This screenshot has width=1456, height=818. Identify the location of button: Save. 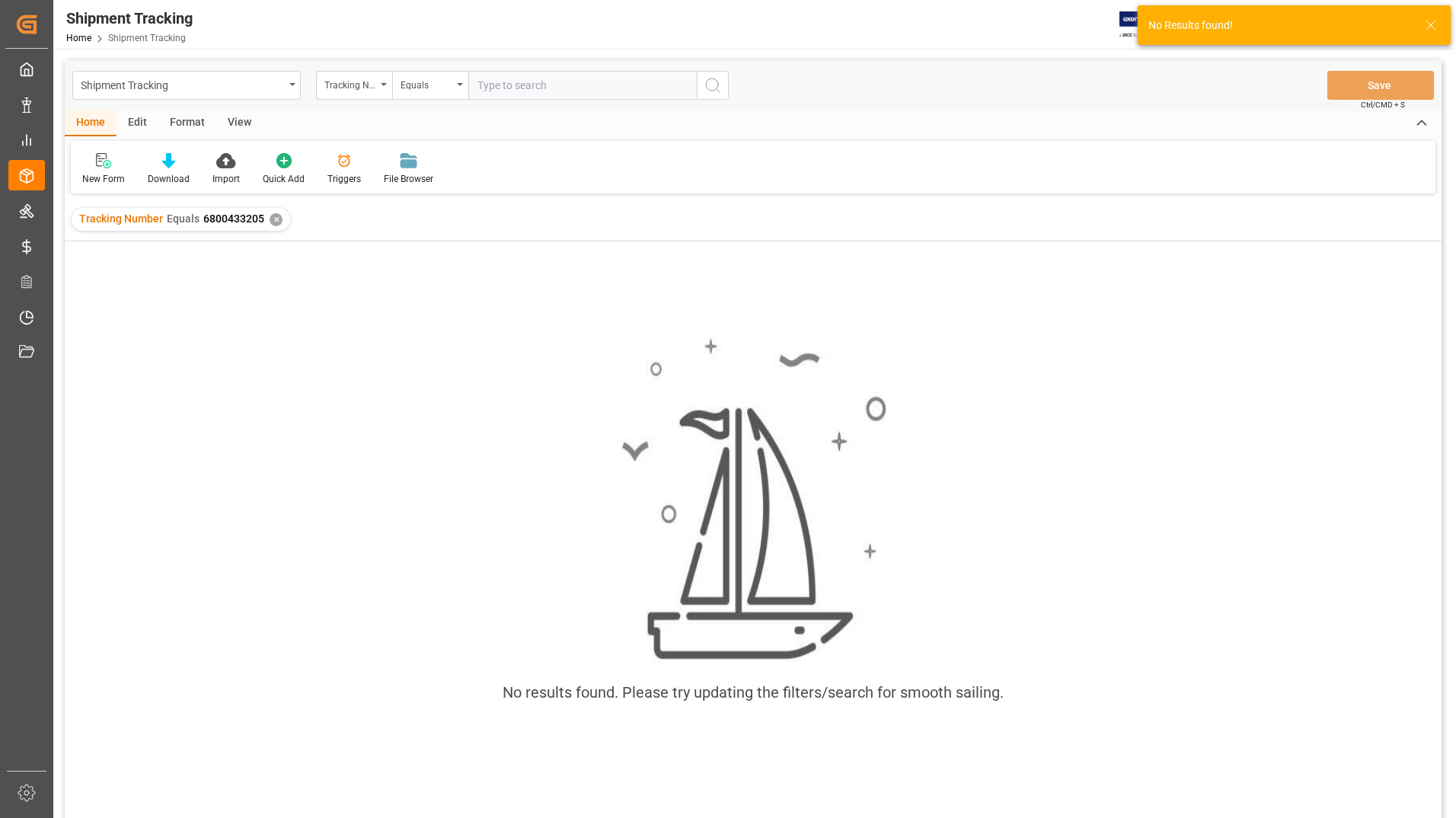
(1380, 85).